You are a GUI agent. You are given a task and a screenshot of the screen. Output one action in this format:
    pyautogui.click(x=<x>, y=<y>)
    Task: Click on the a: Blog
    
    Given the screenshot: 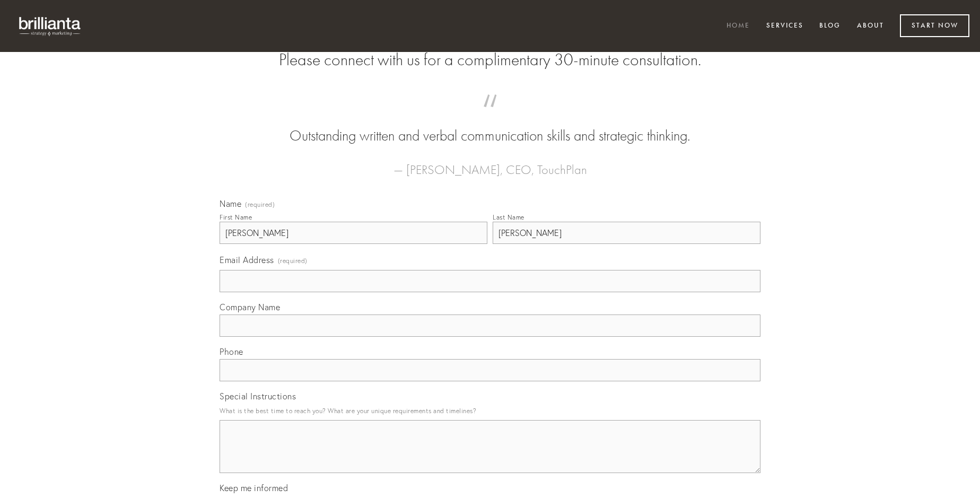 What is the action you would take?
    pyautogui.click(x=830, y=26)
    